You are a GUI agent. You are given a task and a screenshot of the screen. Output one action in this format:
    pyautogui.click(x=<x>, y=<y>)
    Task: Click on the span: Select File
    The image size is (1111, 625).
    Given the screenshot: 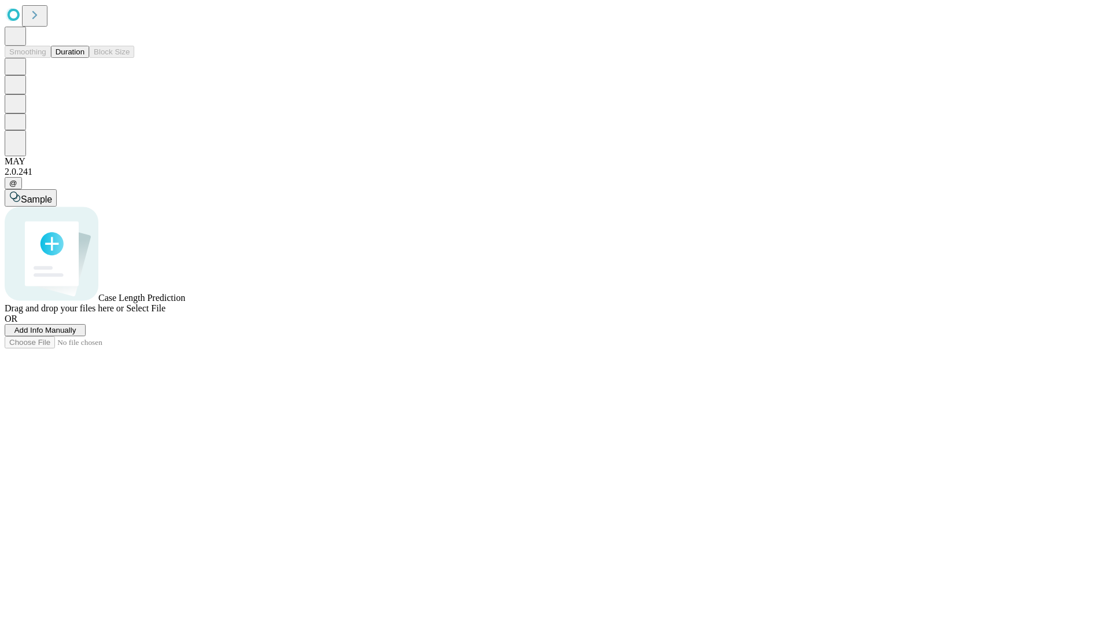 What is the action you would take?
    pyautogui.click(x=146, y=308)
    